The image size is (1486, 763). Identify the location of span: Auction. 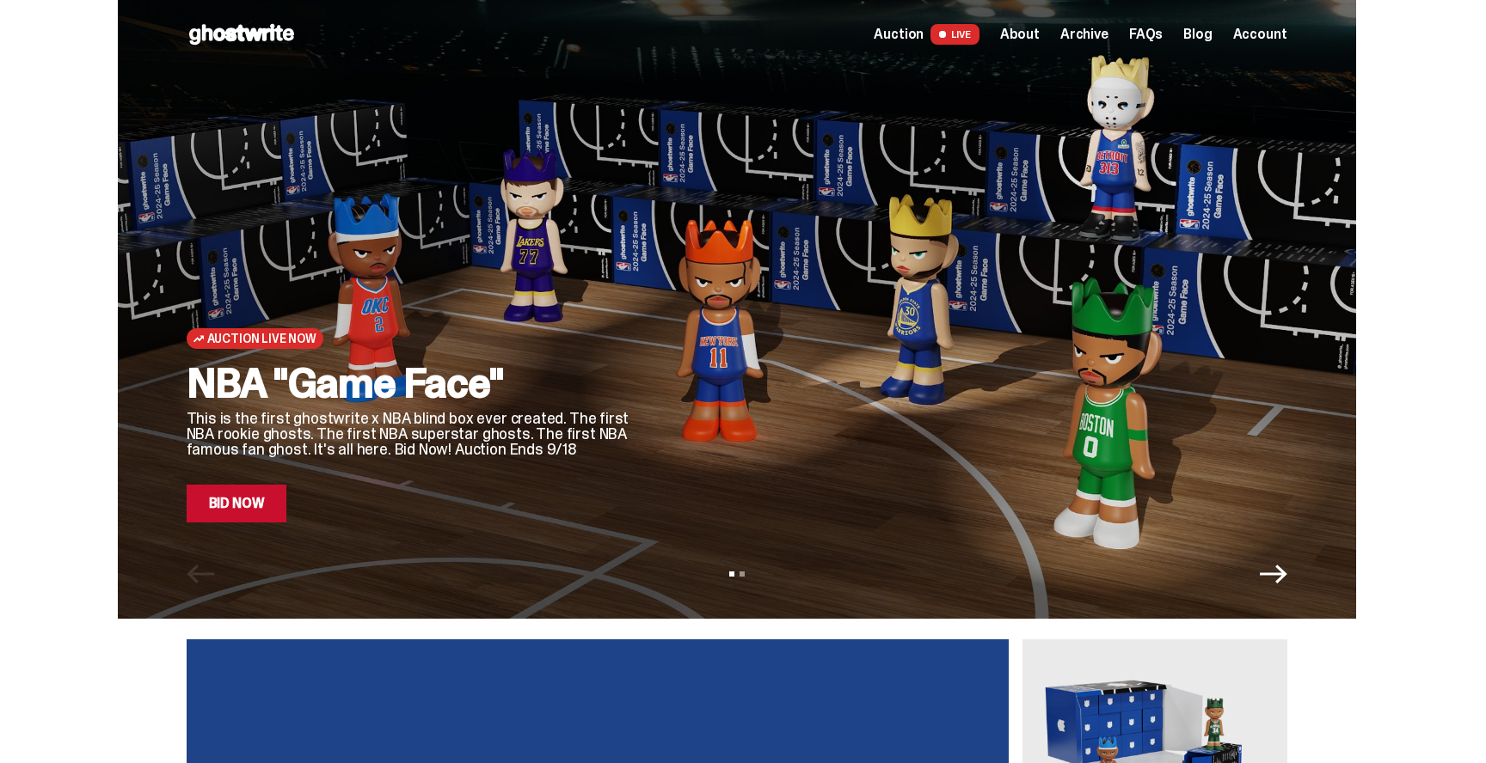
(898, 34).